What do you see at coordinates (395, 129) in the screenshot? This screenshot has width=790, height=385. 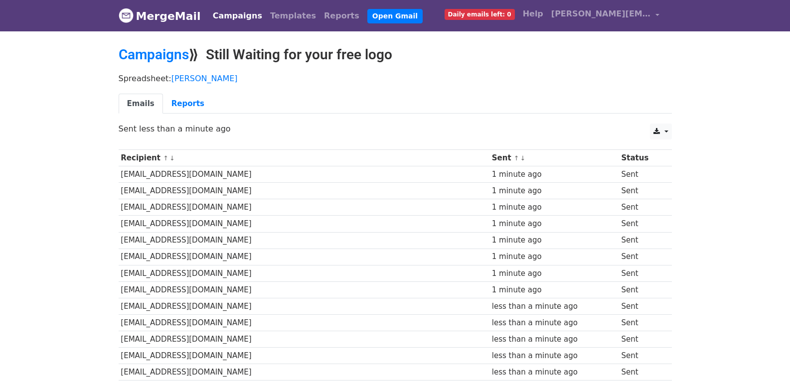 I see `p: Sent less than a minute ago` at bounding box center [395, 129].